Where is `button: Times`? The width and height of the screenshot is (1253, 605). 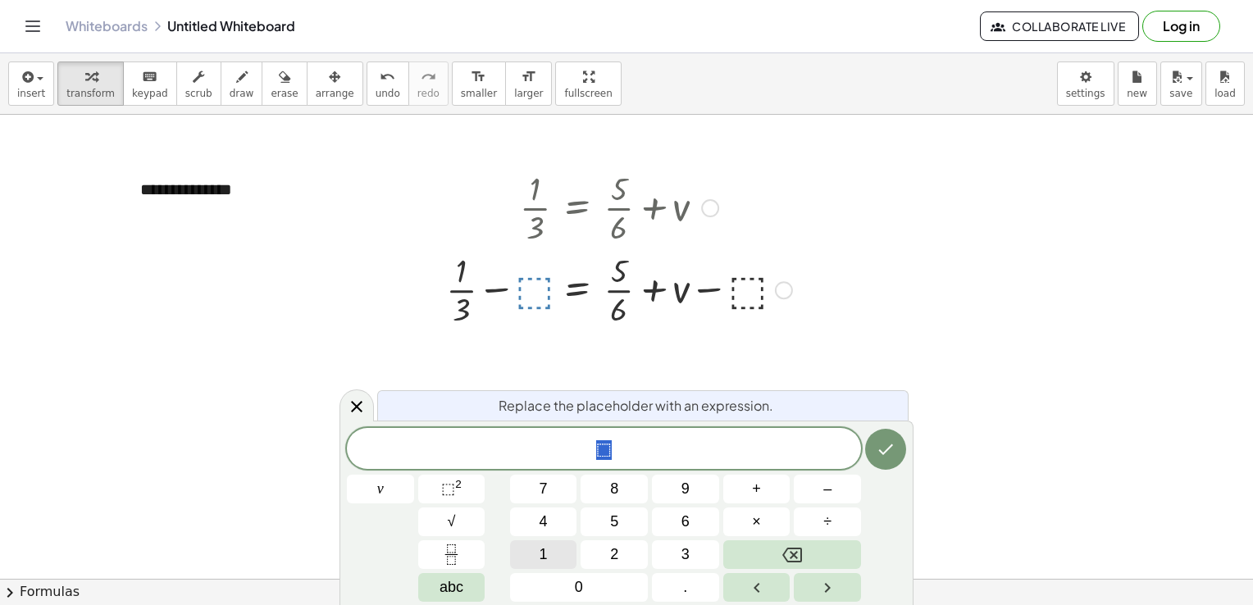 button: Times is located at coordinates (757, 522).